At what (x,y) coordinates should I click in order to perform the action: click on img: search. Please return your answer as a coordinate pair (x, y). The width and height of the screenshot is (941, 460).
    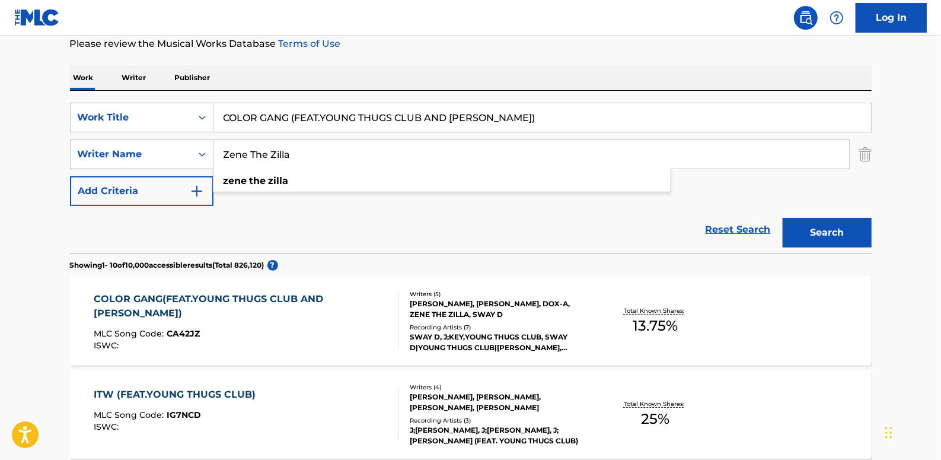
    Looking at the image, I should click on (806, 18).